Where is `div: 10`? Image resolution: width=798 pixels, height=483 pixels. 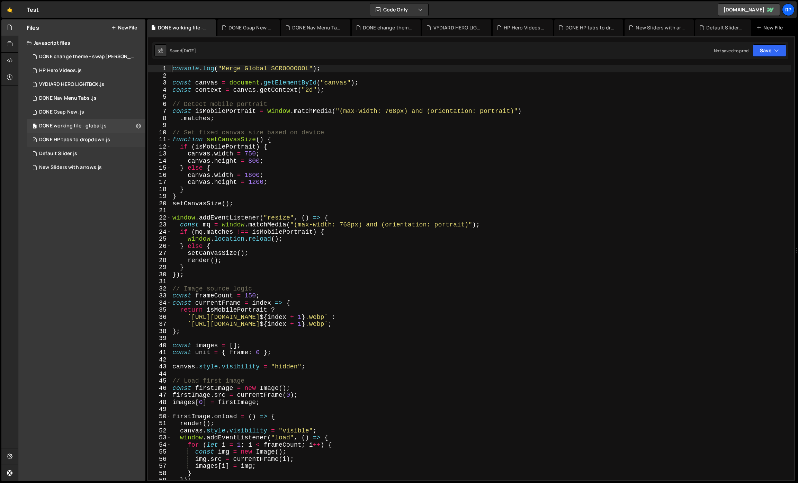
div: 10 is located at coordinates (160, 133).